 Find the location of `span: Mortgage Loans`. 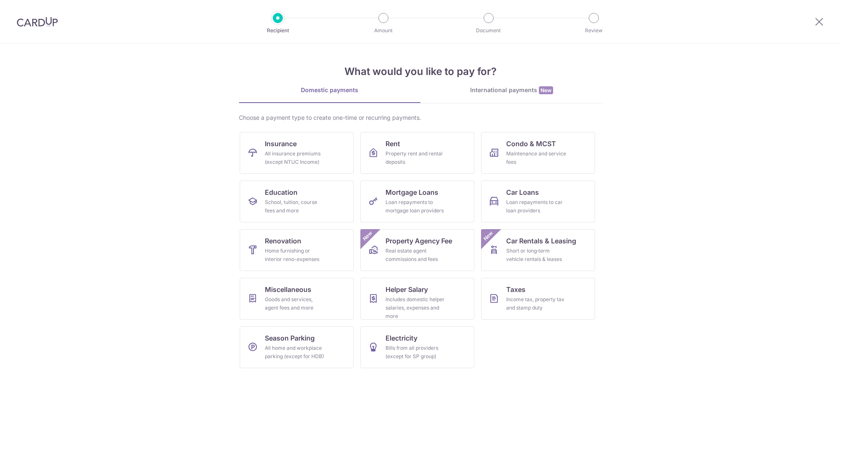

span: Mortgage Loans is located at coordinates (412, 192).